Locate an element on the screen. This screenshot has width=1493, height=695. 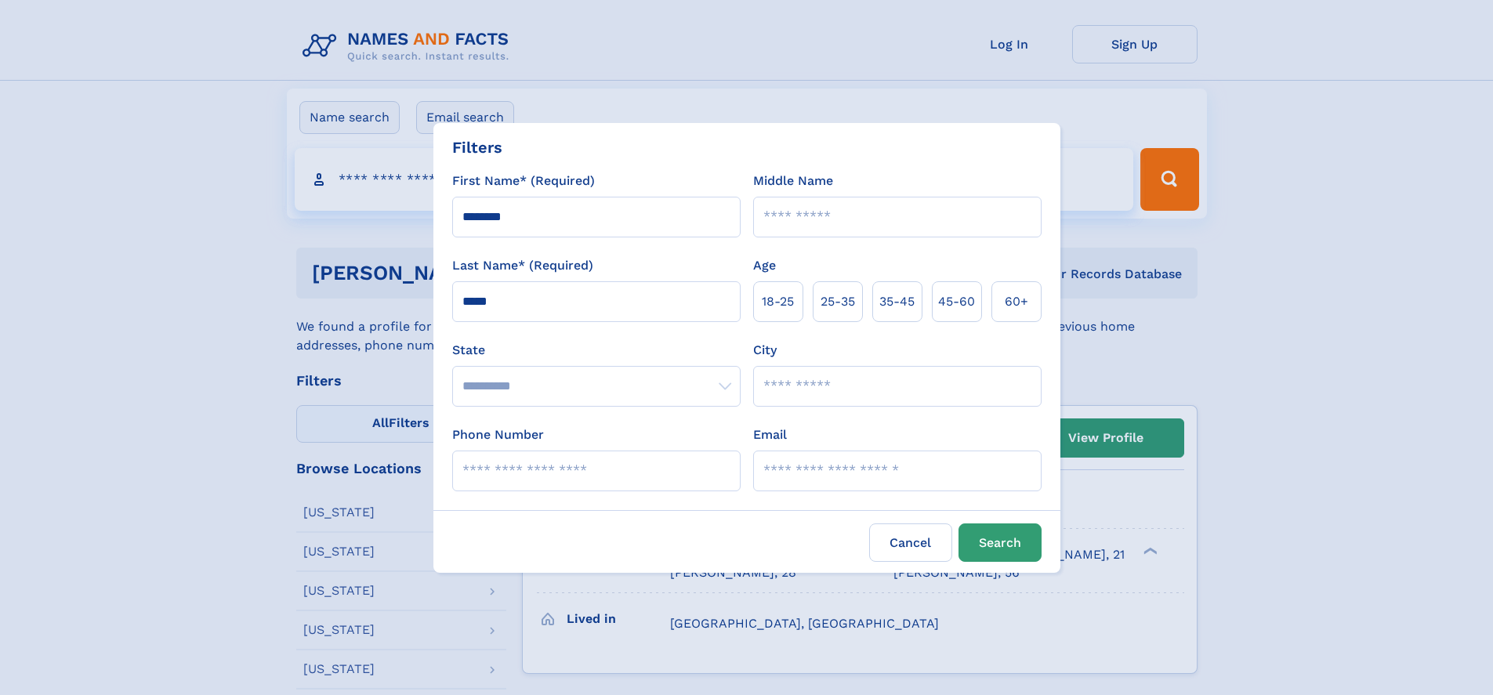
label: Age is located at coordinates (764, 266).